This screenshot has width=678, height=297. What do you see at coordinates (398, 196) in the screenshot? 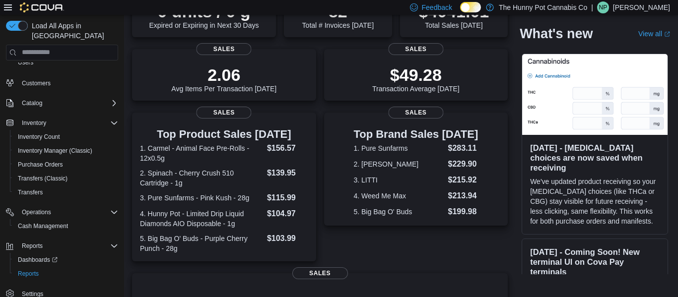
I see `dt: 4. Weed Me Max` at bounding box center [398, 196].